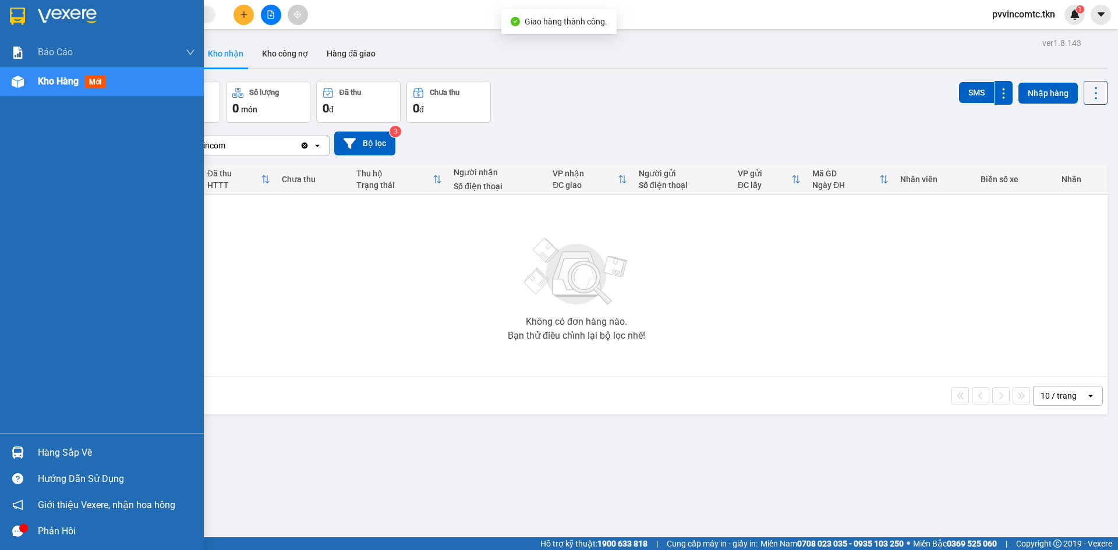 Image resolution: width=1118 pixels, height=550 pixels. What do you see at coordinates (17, 16) in the screenshot?
I see `img: logo-vxr` at bounding box center [17, 16].